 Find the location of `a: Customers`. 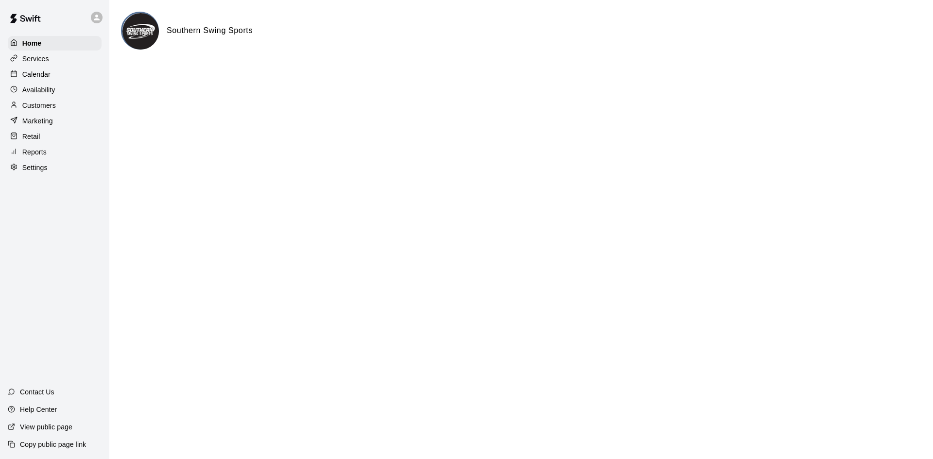

a: Customers is located at coordinates (54, 106).